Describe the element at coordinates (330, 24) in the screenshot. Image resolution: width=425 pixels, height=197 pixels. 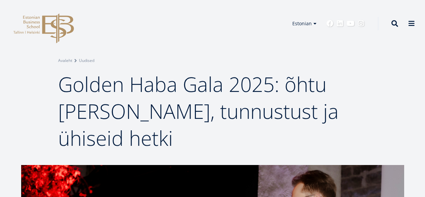
I see `a: Facebook` at that location.